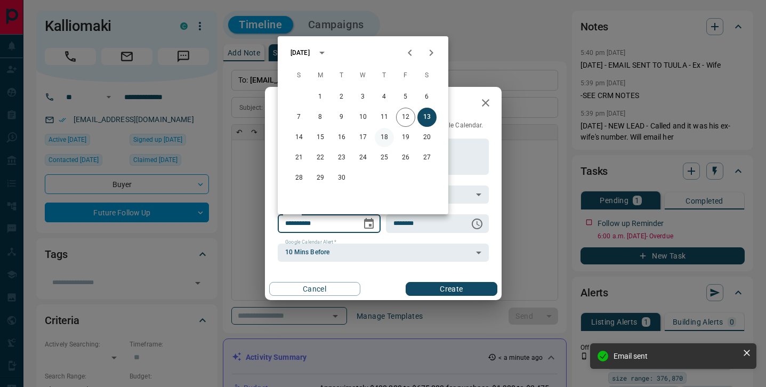 The height and width of the screenshot is (387, 766). Describe the element at coordinates (301, 104) in the screenshot. I see `h2: New Task` at that location.